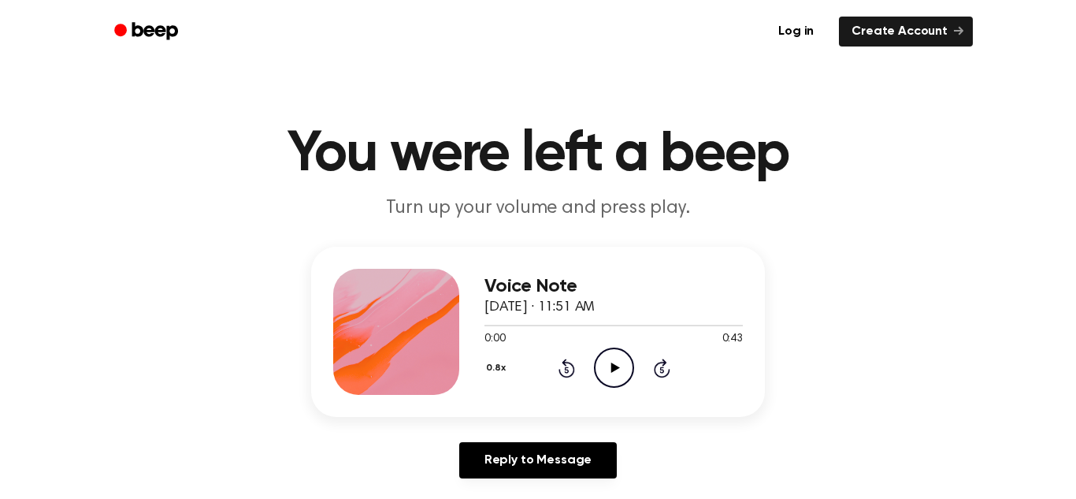  I want to click on h3: Voice Note, so click(614, 286).